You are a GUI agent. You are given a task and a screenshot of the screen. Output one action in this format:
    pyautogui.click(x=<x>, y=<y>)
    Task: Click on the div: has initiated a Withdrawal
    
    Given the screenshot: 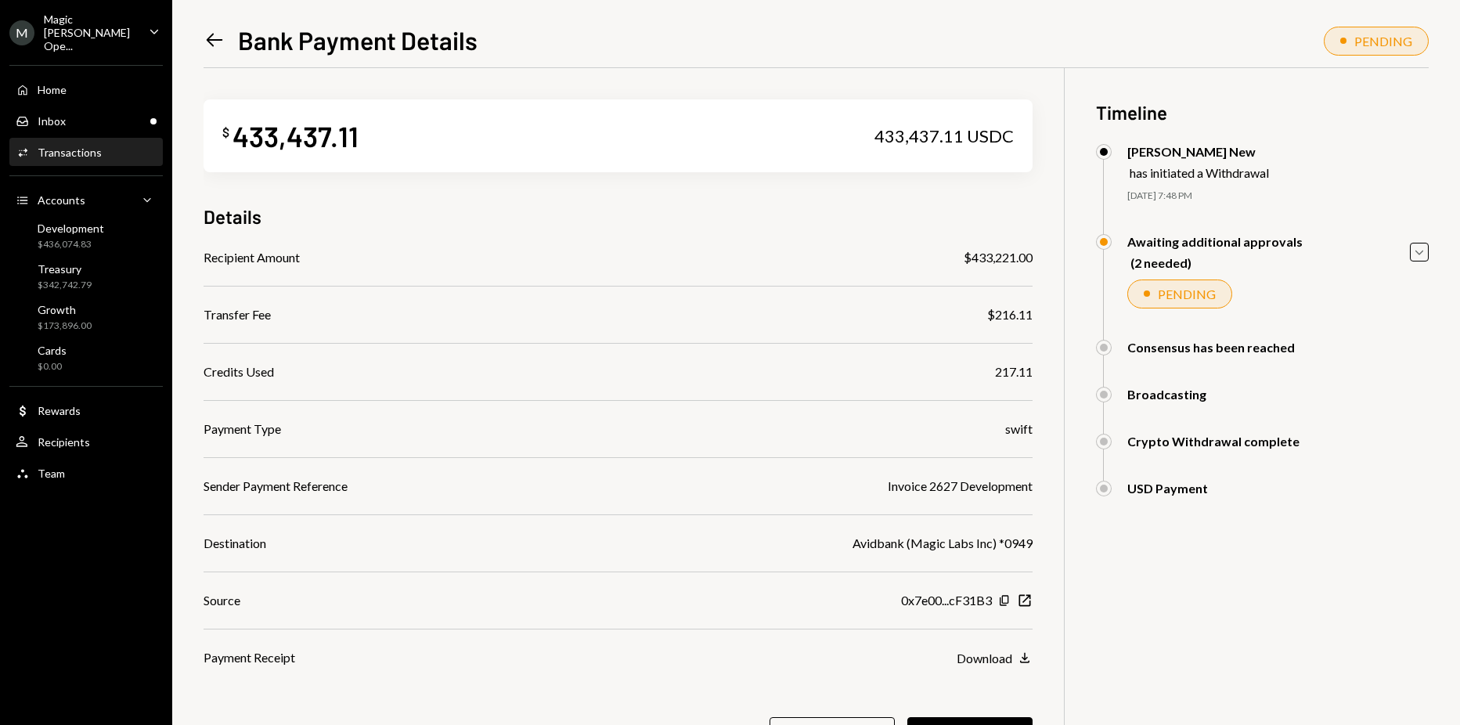 What is the action you would take?
    pyautogui.click(x=1199, y=172)
    